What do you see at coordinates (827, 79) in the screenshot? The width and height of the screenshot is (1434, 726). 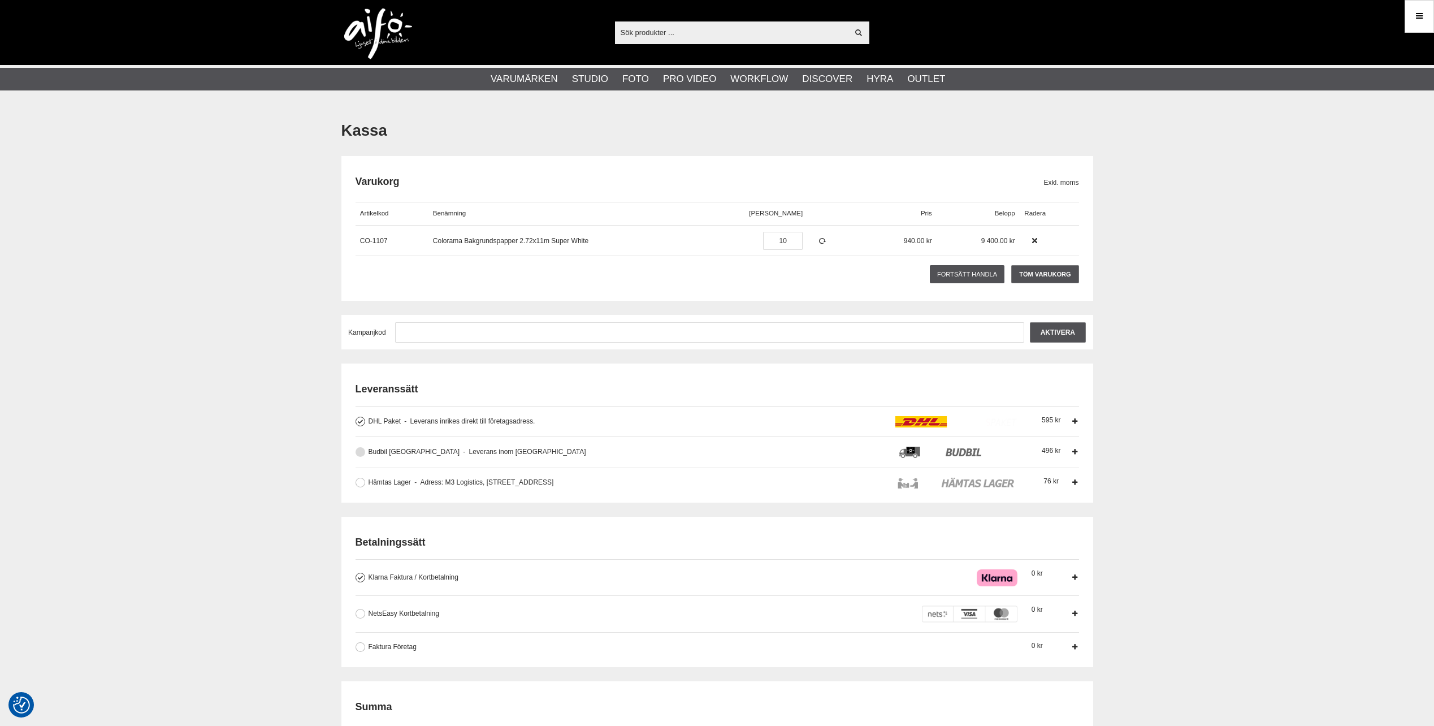 I see `a: Discover` at bounding box center [827, 79].